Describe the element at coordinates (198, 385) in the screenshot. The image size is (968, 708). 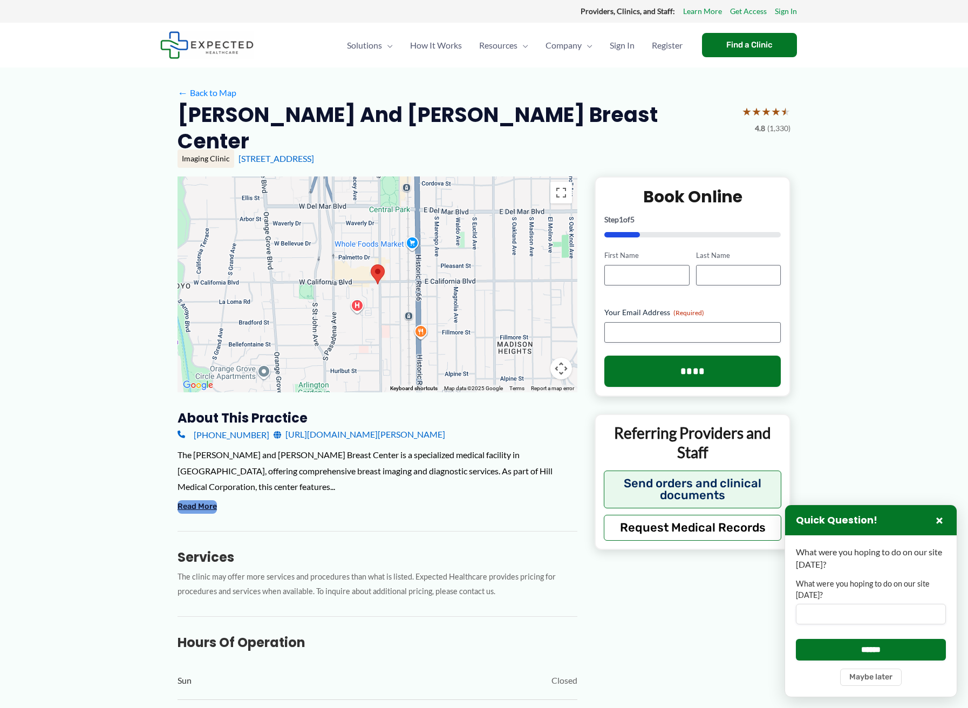
I see `img: Google` at that location.